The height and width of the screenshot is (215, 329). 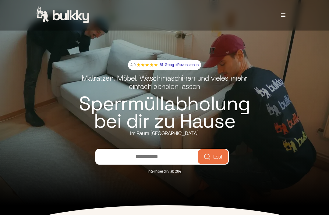 I want to click on div: In 24h bei dir / ab 28€, so click(x=164, y=169).